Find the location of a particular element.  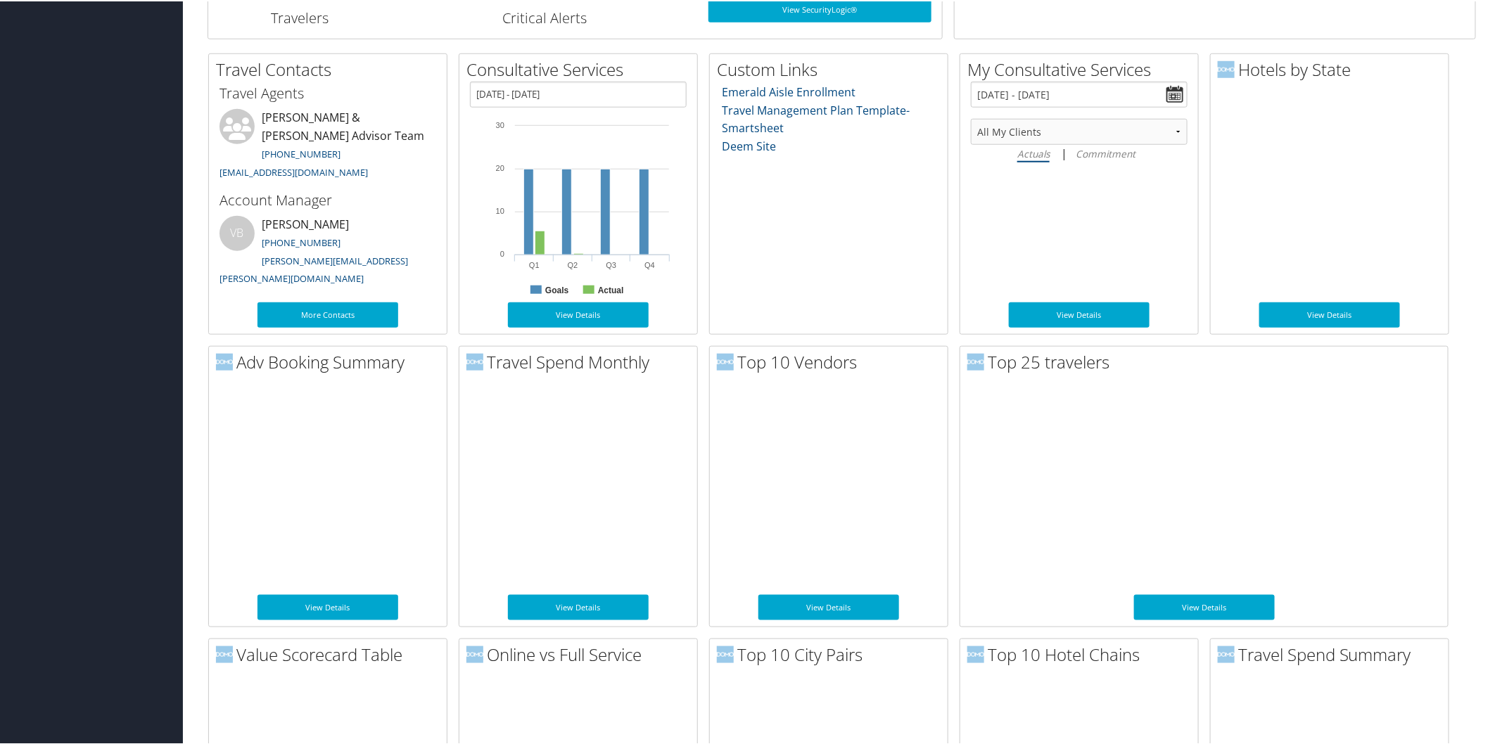

h2: Hotels by State is located at coordinates (1333, 68).